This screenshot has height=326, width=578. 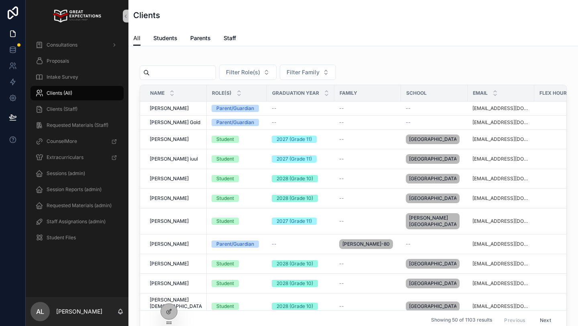 I want to click on a: Staff, so click(x=230, y=39).